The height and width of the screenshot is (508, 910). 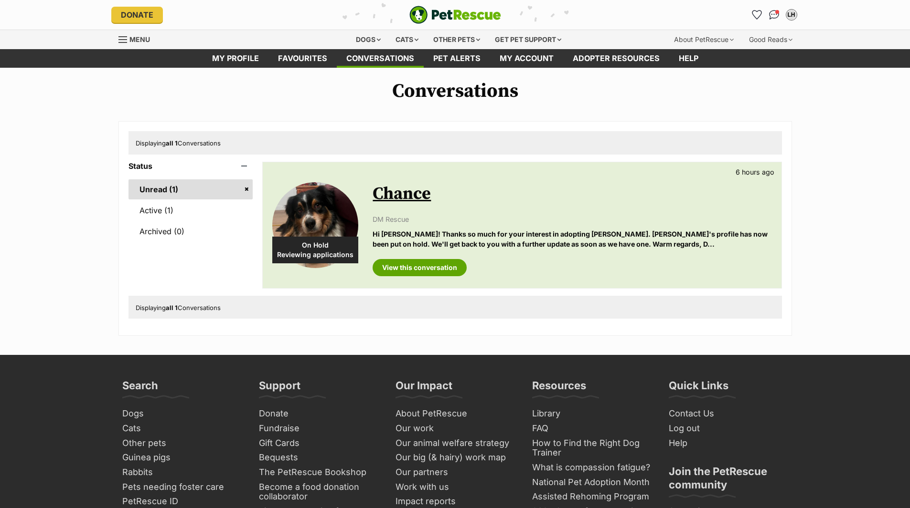 What do you see at coordinates (592, 468) in the screenshot?
I see `a: What is compassion fatigue?` at bounding box center [592, 468].